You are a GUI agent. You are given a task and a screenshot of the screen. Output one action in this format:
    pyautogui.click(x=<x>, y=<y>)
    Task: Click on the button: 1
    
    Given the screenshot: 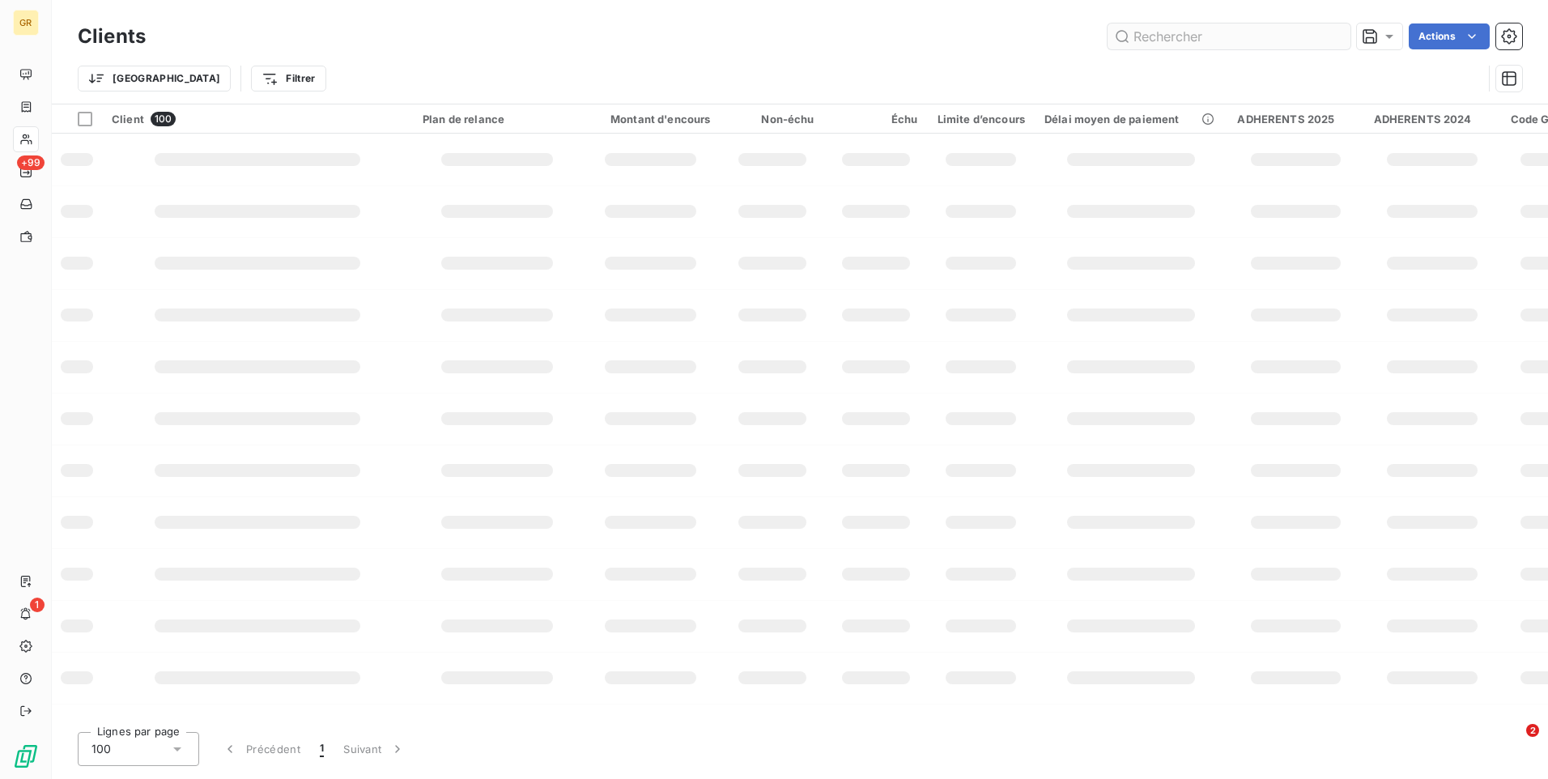 What is the action you would take?
    pyautogui.click(x=322, y=749)
    